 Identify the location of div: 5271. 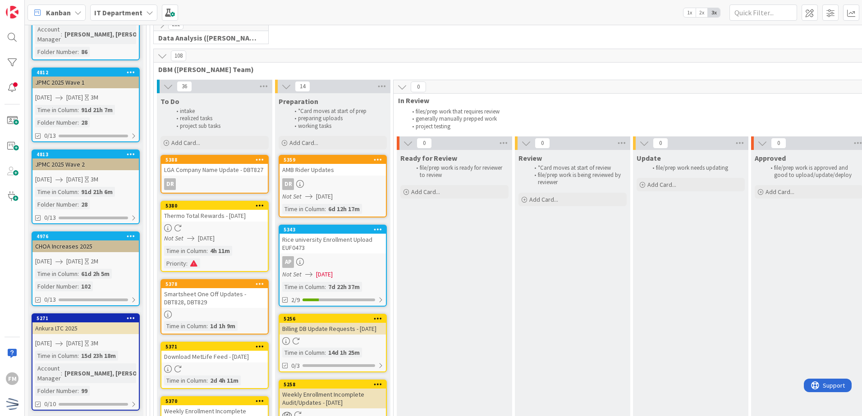
(86, 319).